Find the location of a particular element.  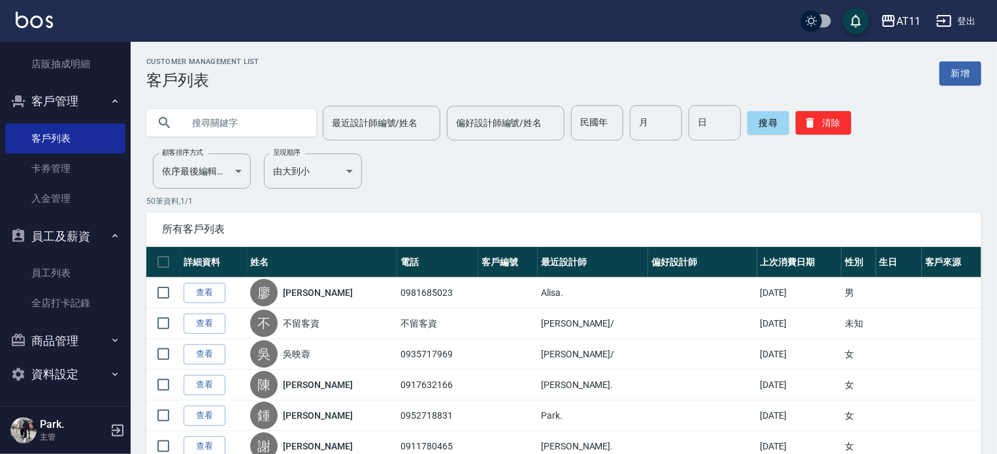

th: 上次消費日期 is located at coordinates (800, 262).